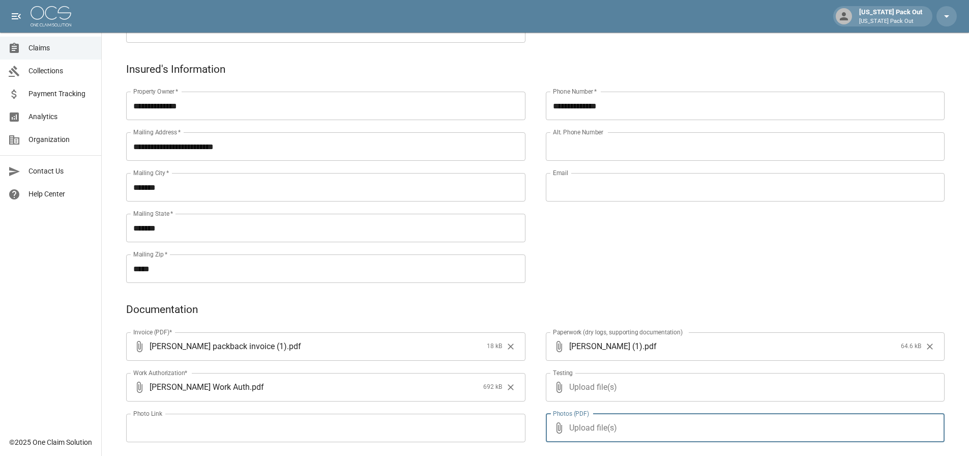 This screenshot has width=969, height=456. What do you see at coordinates (562, 372) in the screenshot?
I see `label: Testing` at bounding box center [562, 372].